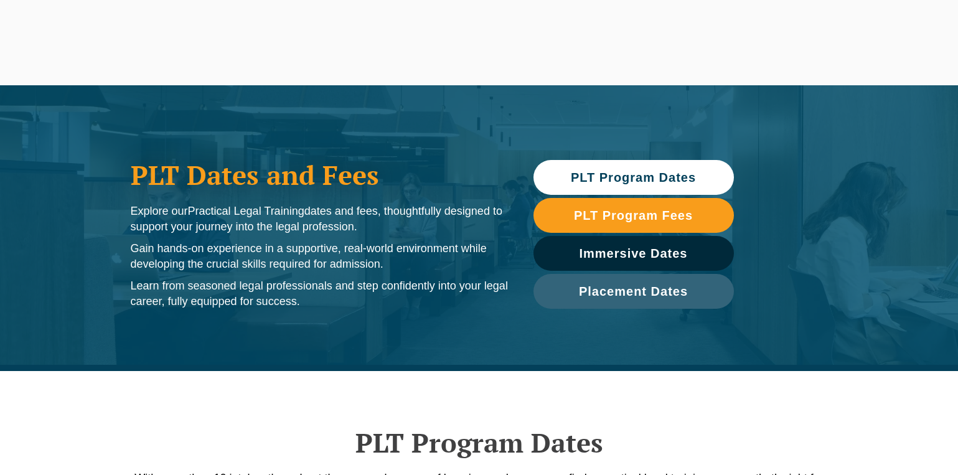 The image size is (958, 475). I want to click on p: Learn from seasoned legal professionals and step confidently into your legal career, fully equipp..., so click(319, 294).